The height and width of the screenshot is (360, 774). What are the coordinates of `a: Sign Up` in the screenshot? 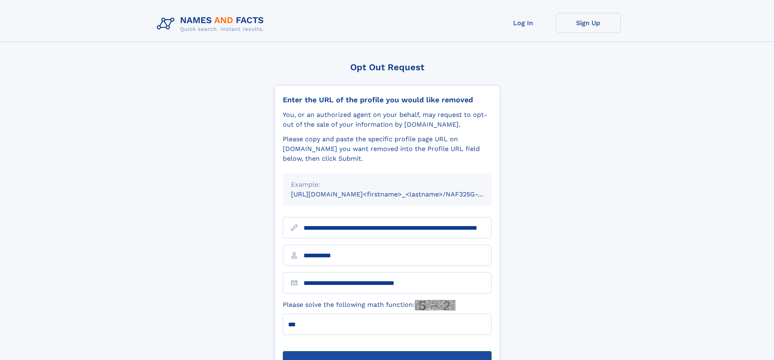 It's located at (588, 23).